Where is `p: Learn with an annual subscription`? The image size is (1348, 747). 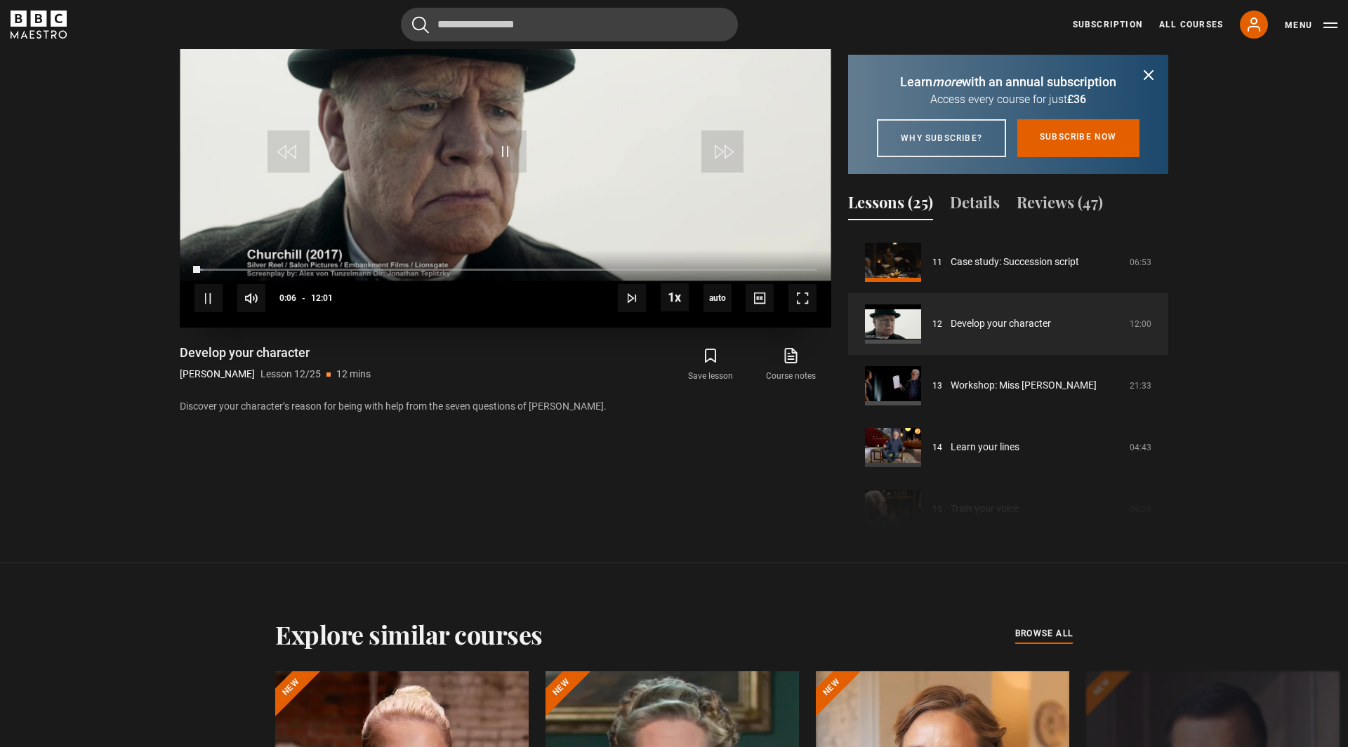 p: Learn with an annual subscription is located at coordinates (1008, 81).